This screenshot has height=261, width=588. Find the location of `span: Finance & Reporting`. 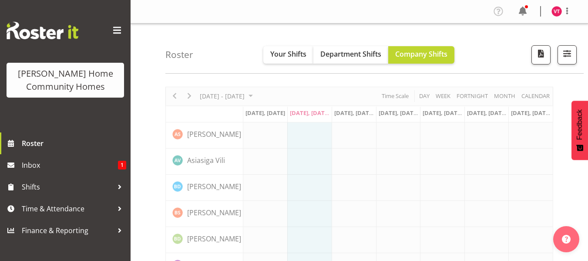

span: Finance & Reporting is located at coordinates (67, 230).